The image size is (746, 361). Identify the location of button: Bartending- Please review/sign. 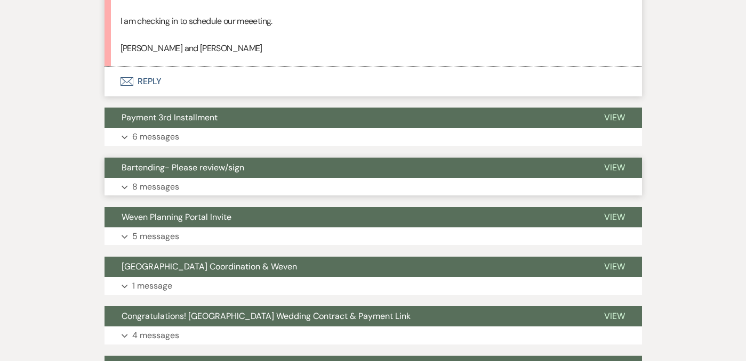
(345, 168).